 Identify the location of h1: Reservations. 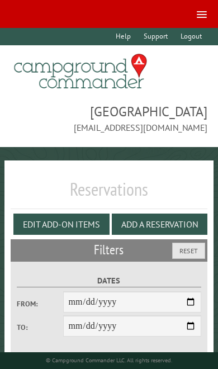
(108, 193).